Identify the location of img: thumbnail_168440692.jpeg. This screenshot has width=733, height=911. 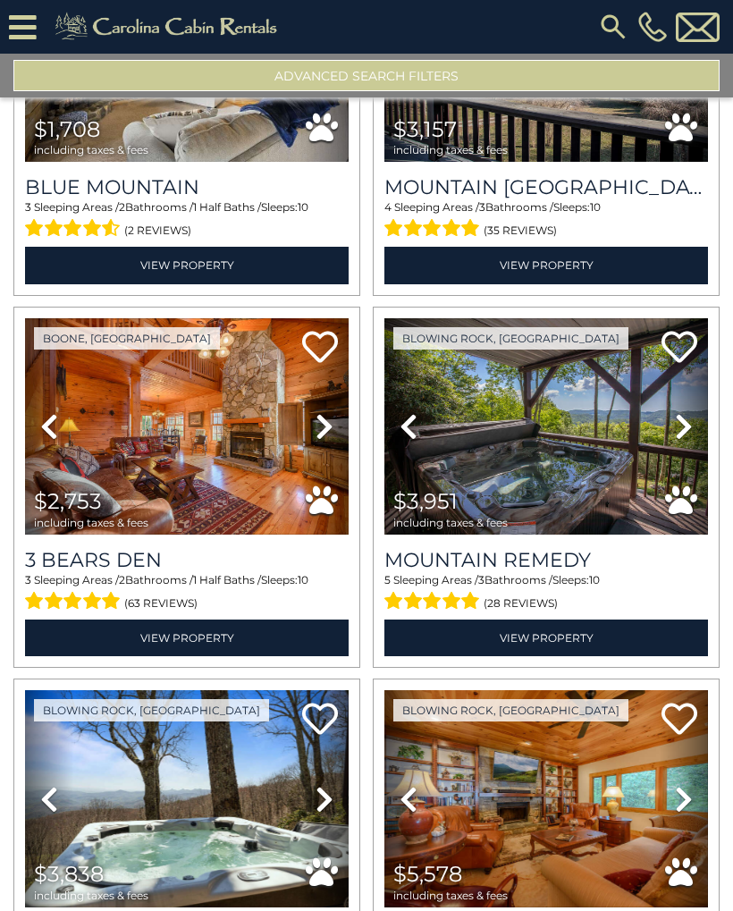
(187, 798).